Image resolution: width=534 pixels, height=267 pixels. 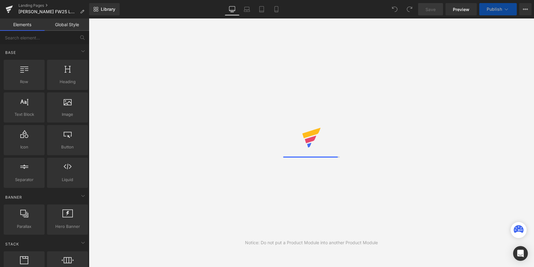 What do you see at coordinates (67, 82) in the screenshot?
I see `span: Heading` at bounding box center [67, 82].